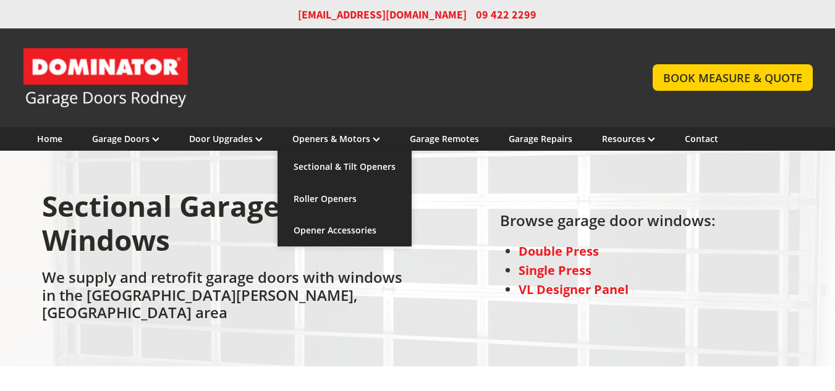 This screenshot has height=391, width=835. What do you see at coordinates (49, 138) in the screenshot?
I see `a: Home` at bounding box center [49, 138].